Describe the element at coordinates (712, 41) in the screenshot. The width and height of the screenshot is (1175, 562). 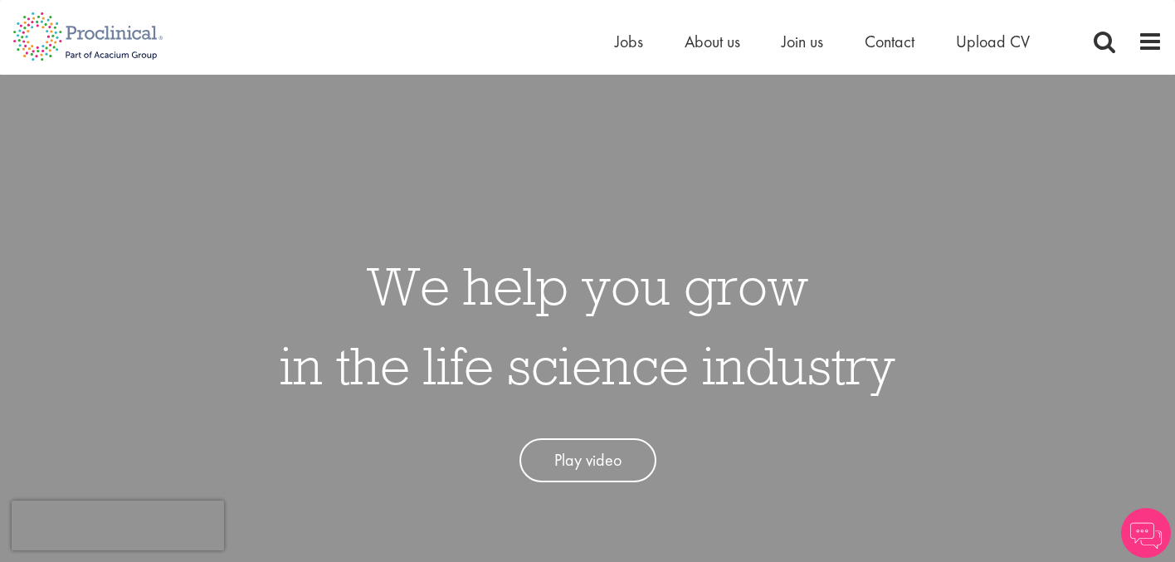
I see `a: About us` at that location.